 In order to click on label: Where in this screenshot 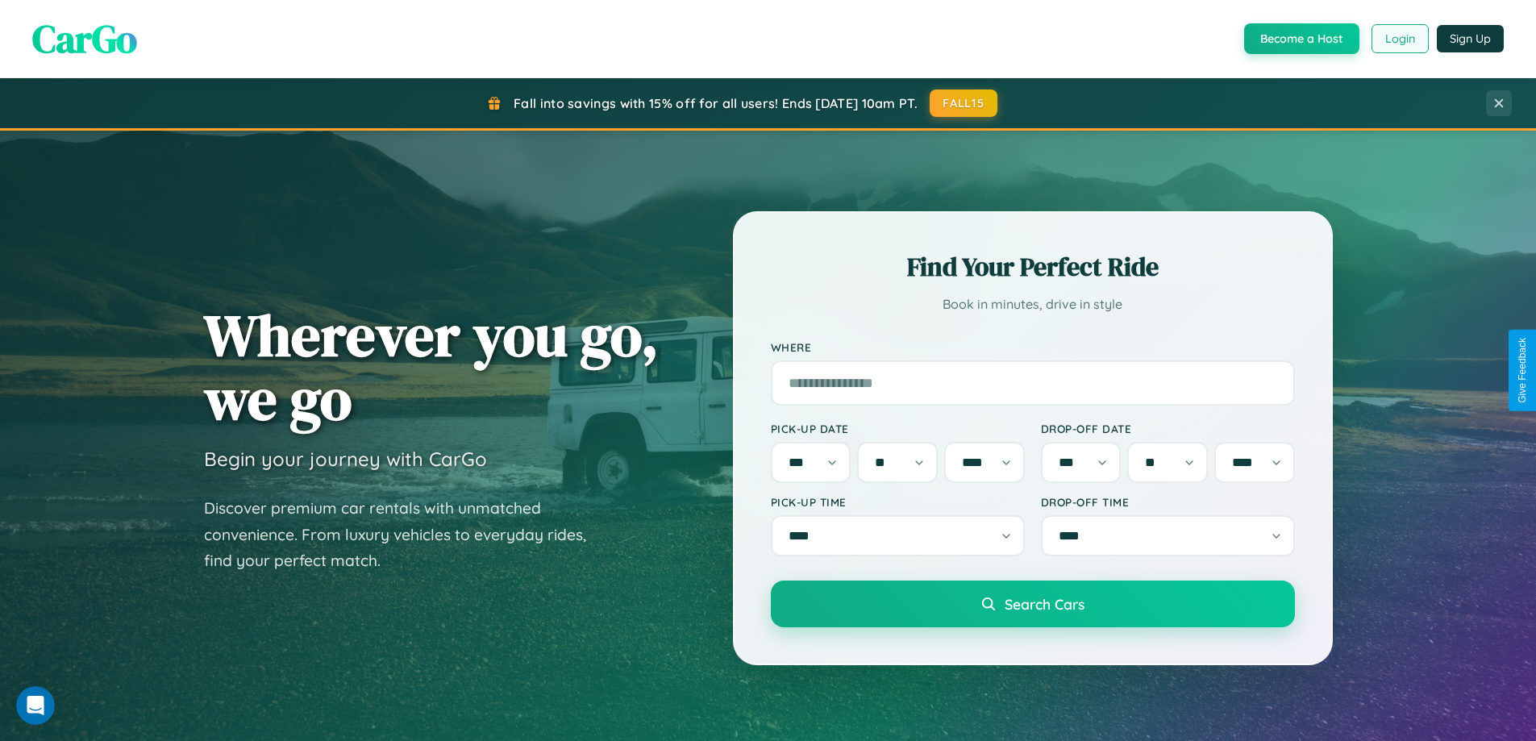, I will do `click(1033, 347)`.